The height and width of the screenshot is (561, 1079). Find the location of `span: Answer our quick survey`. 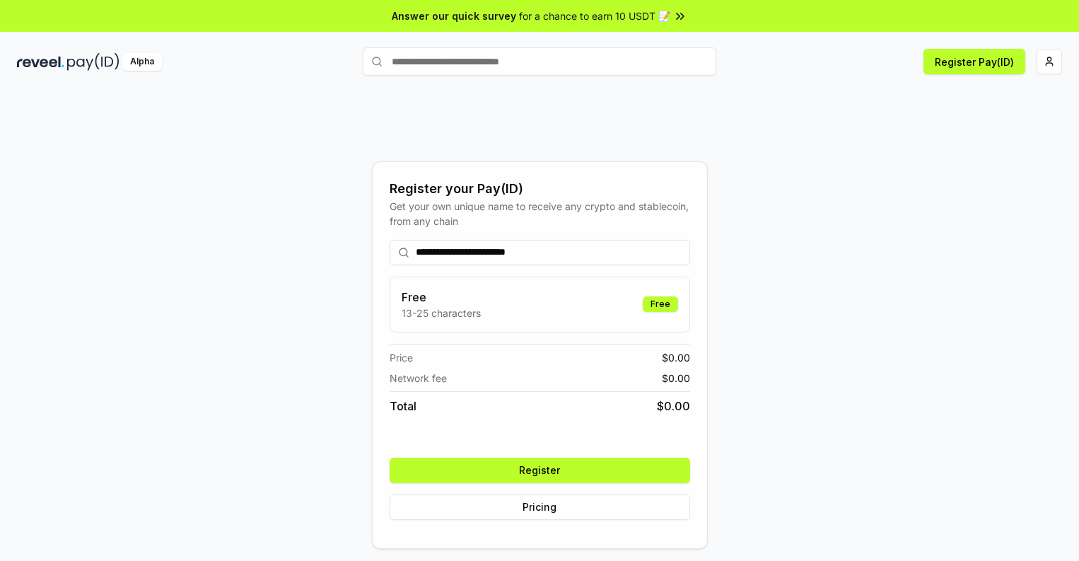

span: Answer our quick survey is located at coordinates (454, 16).